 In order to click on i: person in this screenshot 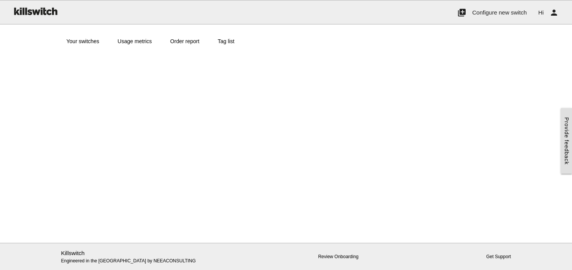, I will do `click(554, 13)`.